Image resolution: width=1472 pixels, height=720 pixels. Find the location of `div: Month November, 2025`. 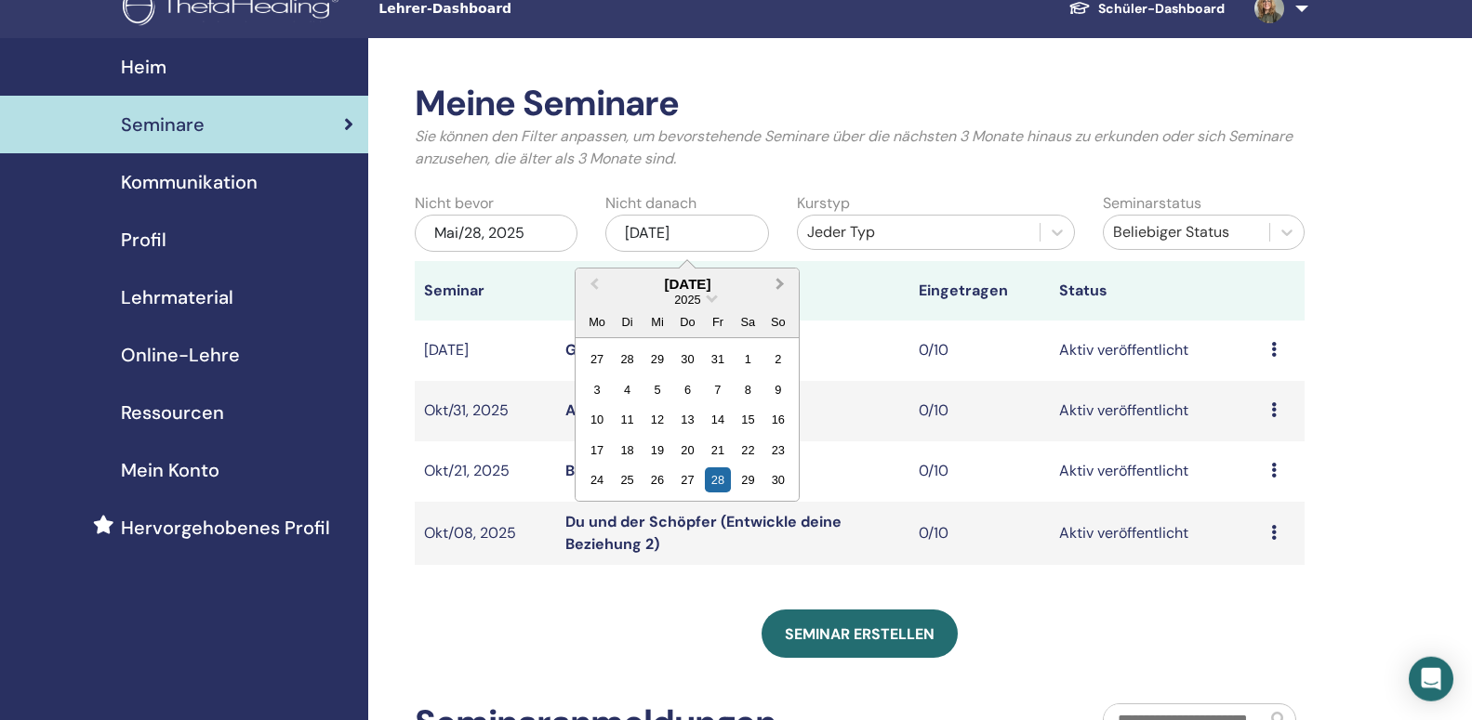

div: Month November, 2025 is located at coordinates (687, 419).